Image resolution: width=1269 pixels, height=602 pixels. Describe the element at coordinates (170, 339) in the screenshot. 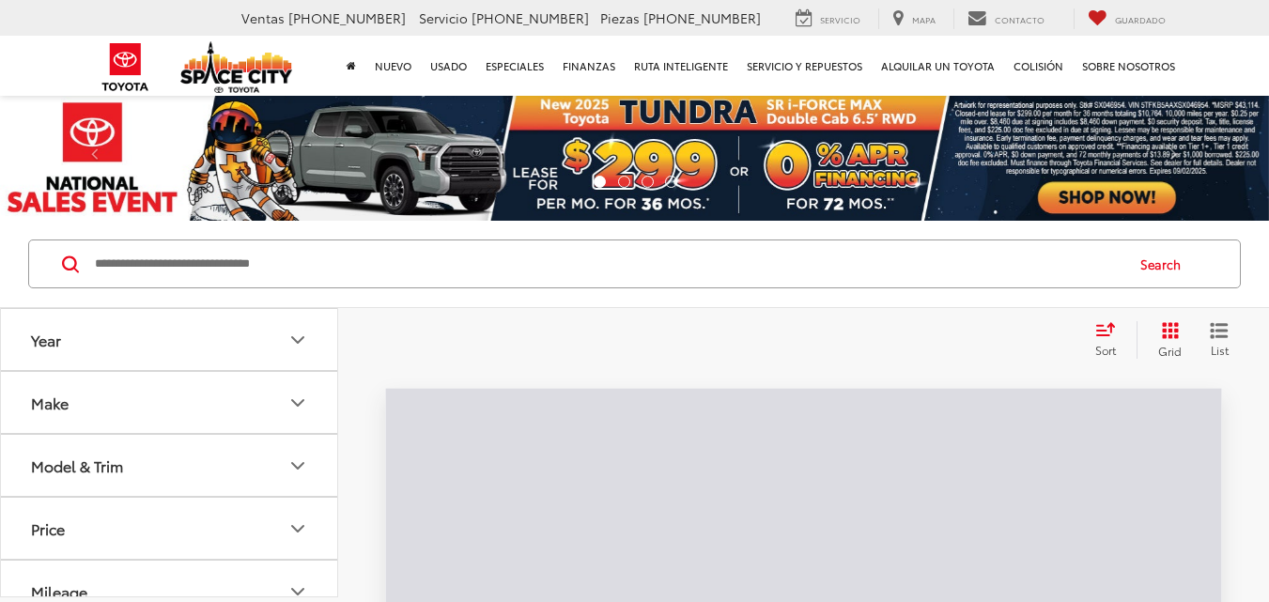

I see `button: YearYear` at that location.